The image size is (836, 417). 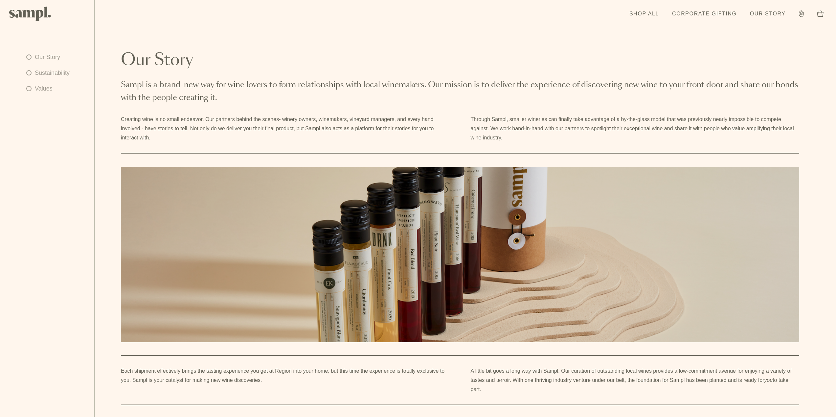 I want to click on a: Corporate Gifting, so click(x=704, y=14).